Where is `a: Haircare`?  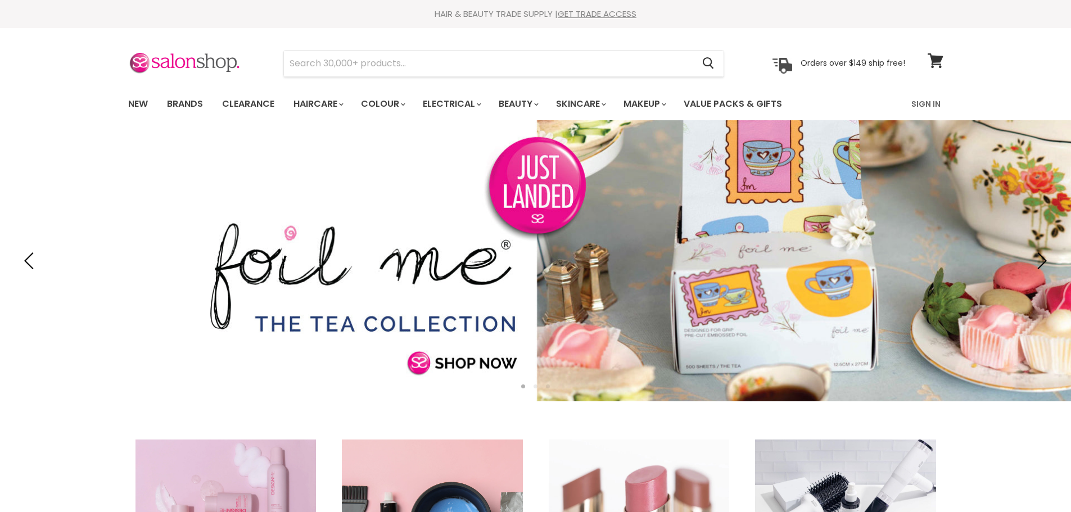 a: Haircare is located at coordinates (318, 104).